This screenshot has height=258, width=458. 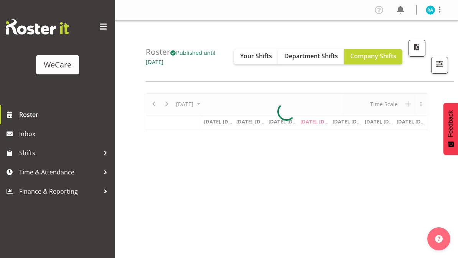 What do you see at coordinates (311, 57) in the screenshot?
I see `button: Department Shifts` at bounding box center [311, 57].